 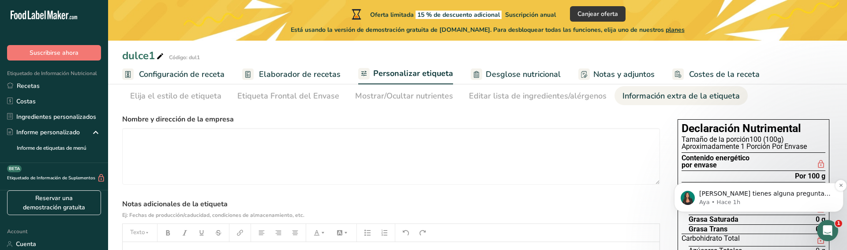 I want to click on a: Reservar una demostración gratuita, so click(x=54, y=203).